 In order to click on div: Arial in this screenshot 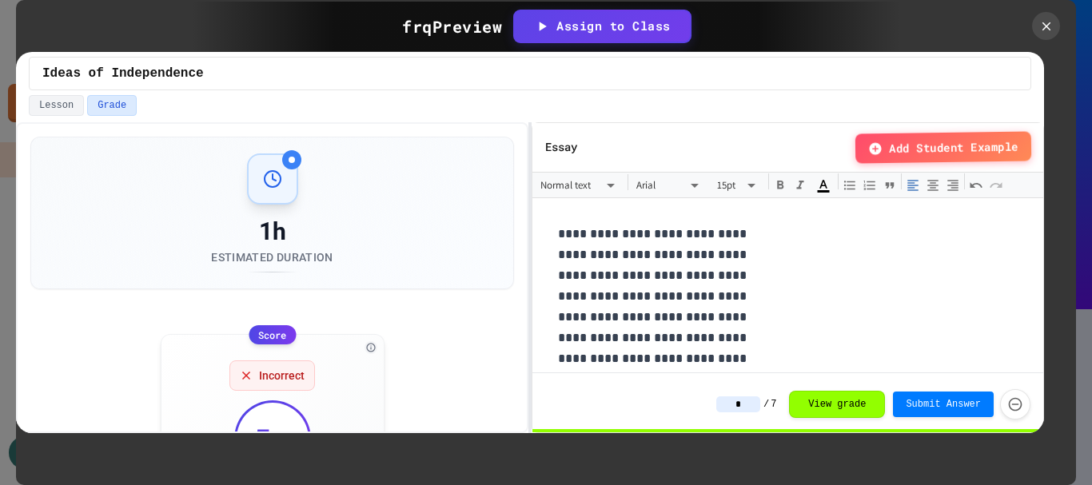, I will do `click(670, 185)`.